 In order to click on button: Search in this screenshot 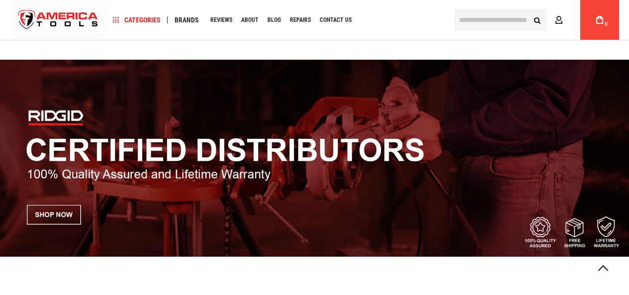, I will do `click(537, 20)`.